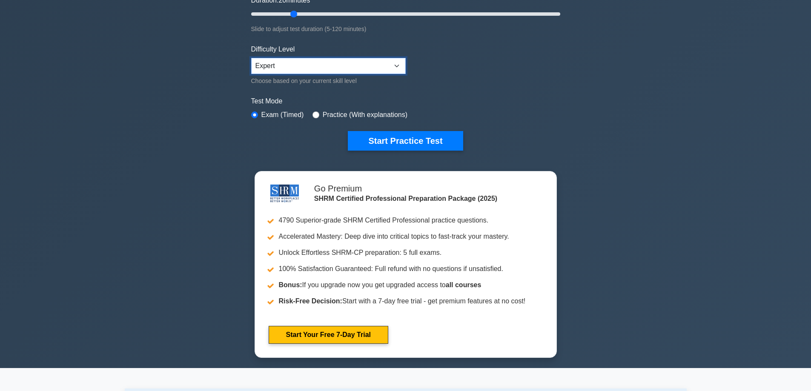 The width and height of the screenshot is (811, 391). Describe the element at coordinates (328, 335) in the screenshot. I see `a: Start Your Free 7-Day Trial` at that location.